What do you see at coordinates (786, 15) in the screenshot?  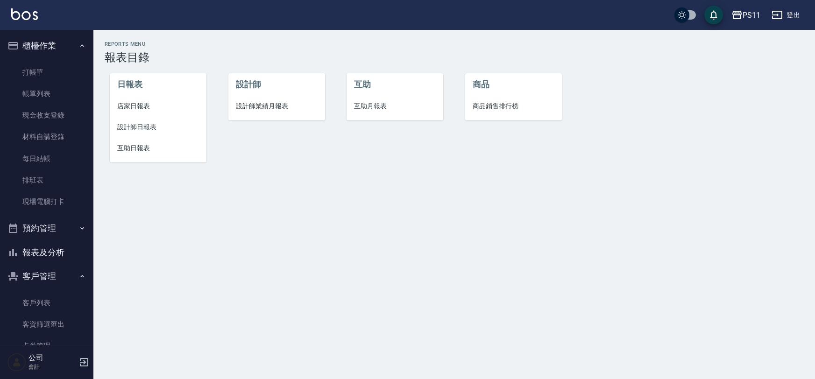 I see `button: 登出` at bounding box center [786, 15].